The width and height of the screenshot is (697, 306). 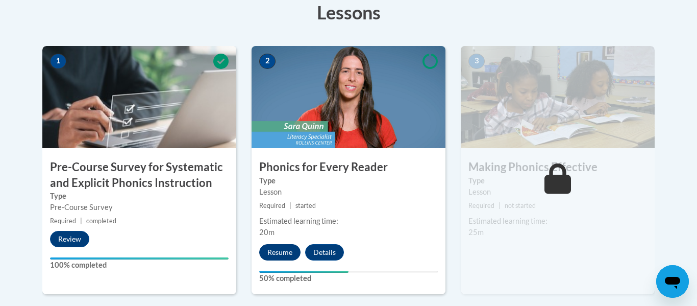 What do you see at coordinates (267, 61) in the screenshot?
I see `span: 2` at bounding box center [267, 61].